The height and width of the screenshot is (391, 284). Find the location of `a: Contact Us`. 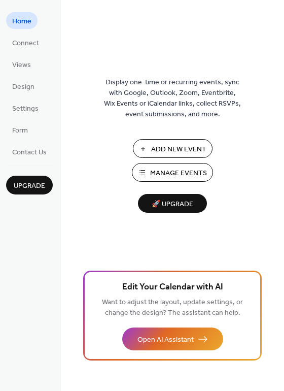

a: Contact Us is located at coordinates (29, 151).